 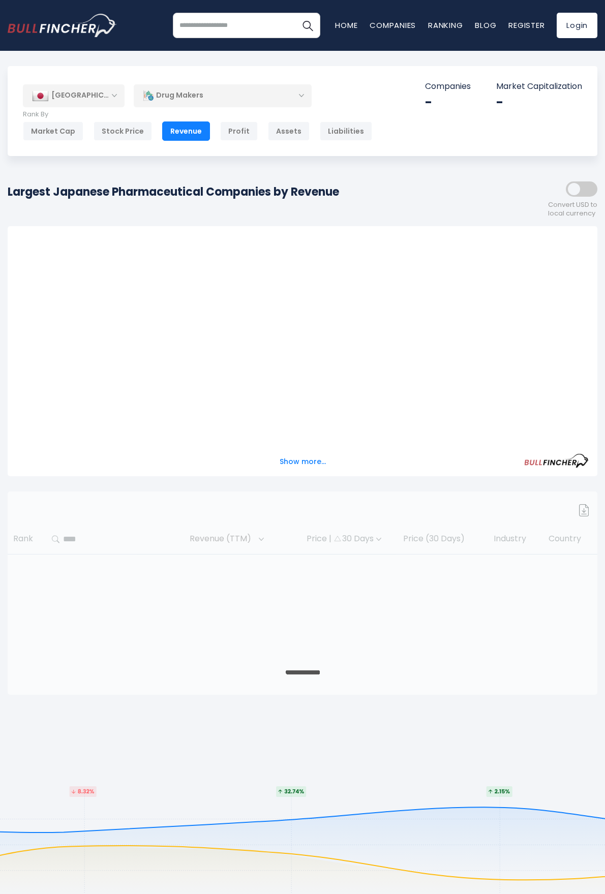 I want to click on h1: Largest Japanese Pharmaceutical Companies by Revenue, so click(x=173, y=192).